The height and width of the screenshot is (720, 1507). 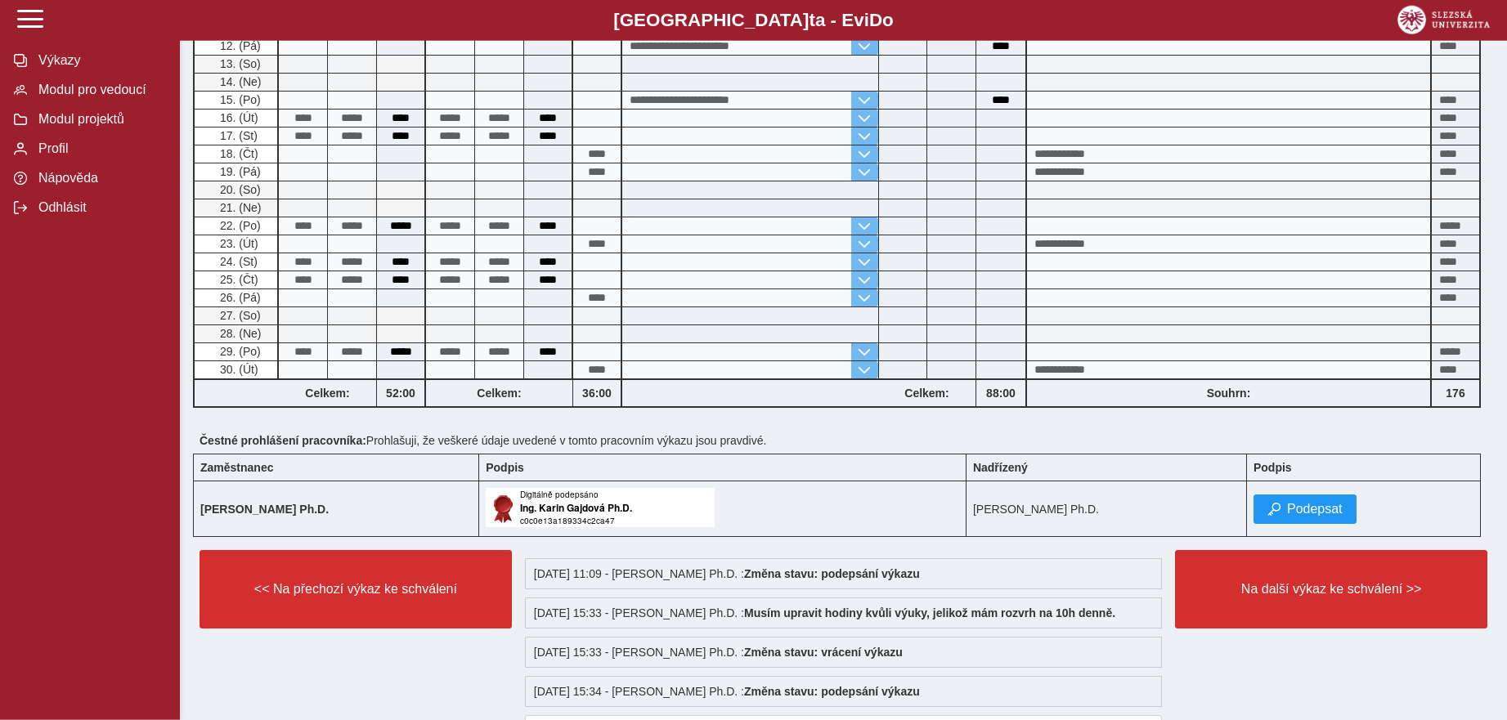 What do you see at coordinates (239, 316) in the screenshot?
I see `span: 27. (So)` at bounding box center [239, 316].